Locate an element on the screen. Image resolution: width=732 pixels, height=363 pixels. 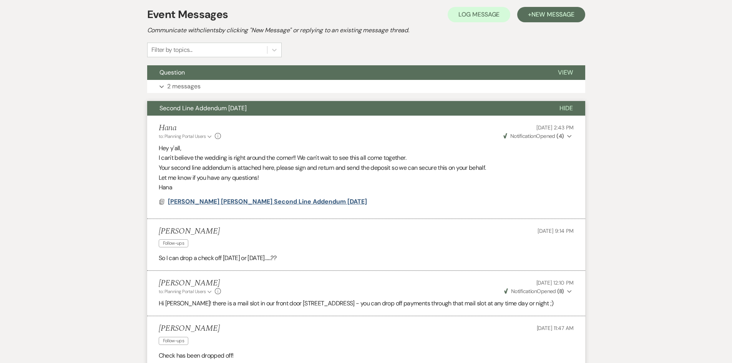
span: New Message is located at coordinates (553, 14).